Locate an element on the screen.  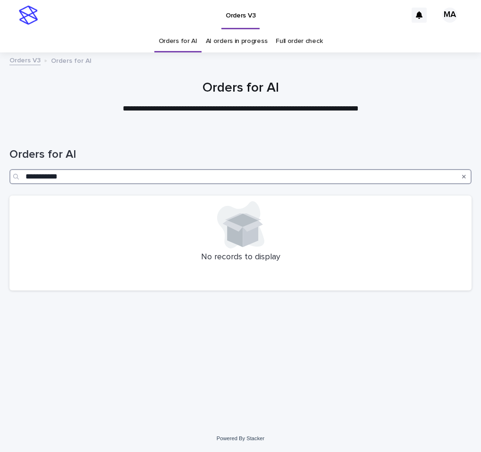
input: Search is located at coordinates (240, 177).